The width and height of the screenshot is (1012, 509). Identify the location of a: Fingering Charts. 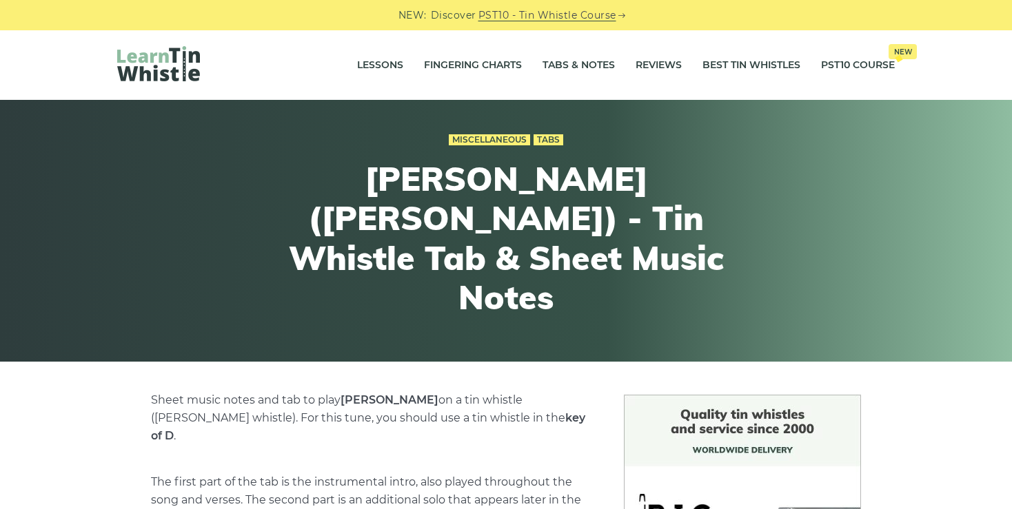
(473, 65).